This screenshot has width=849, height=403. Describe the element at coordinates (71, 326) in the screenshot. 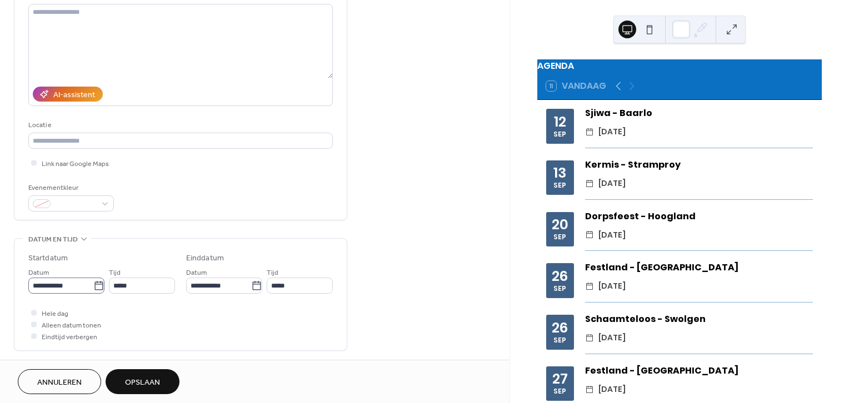

I see `span: Alleen datum tonen` at that location.